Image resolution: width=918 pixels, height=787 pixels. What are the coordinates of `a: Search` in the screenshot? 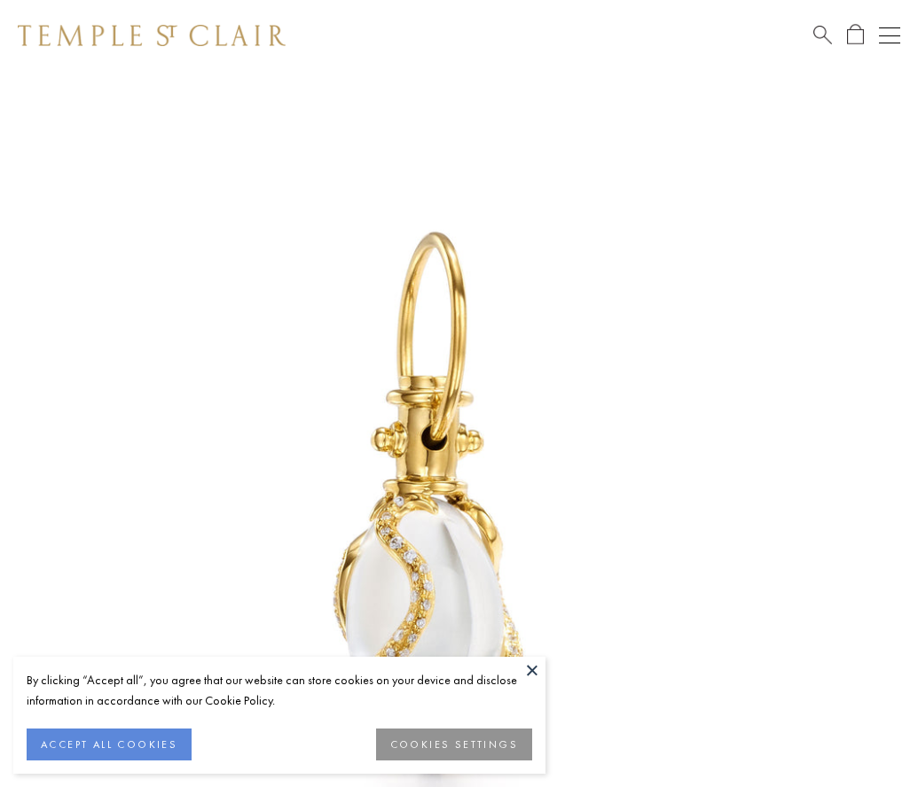 It's located at (822, 35).